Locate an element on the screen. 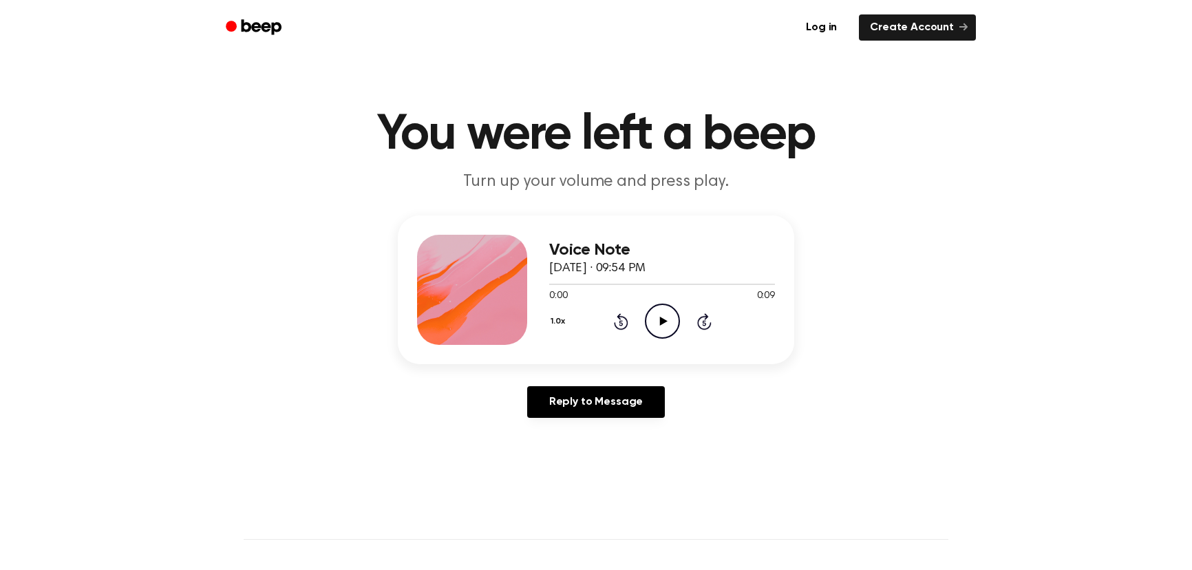 Image resolution: width=1192 pixels, height=570 pixels. a: Reply to Message is located at coordinates (596, 402).